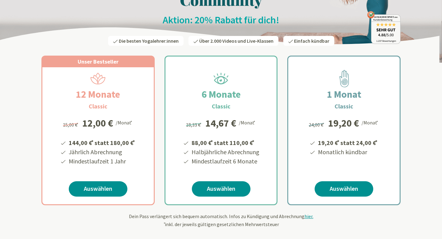  I want to click on h2: Aktion: 20% Rabatt für dich!, so click(221, 20).